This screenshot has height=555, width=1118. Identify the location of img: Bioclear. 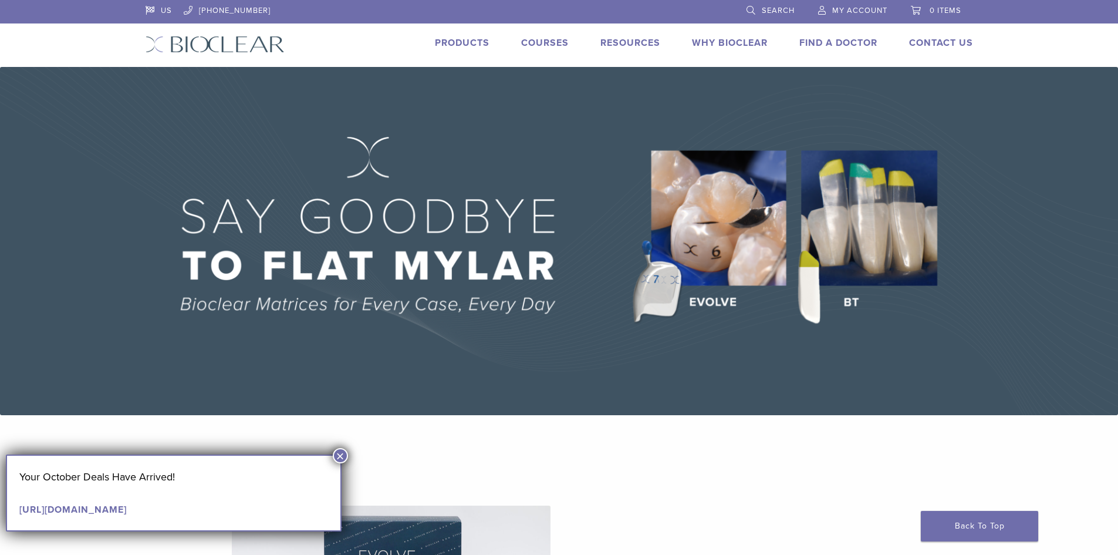
(215, 44).